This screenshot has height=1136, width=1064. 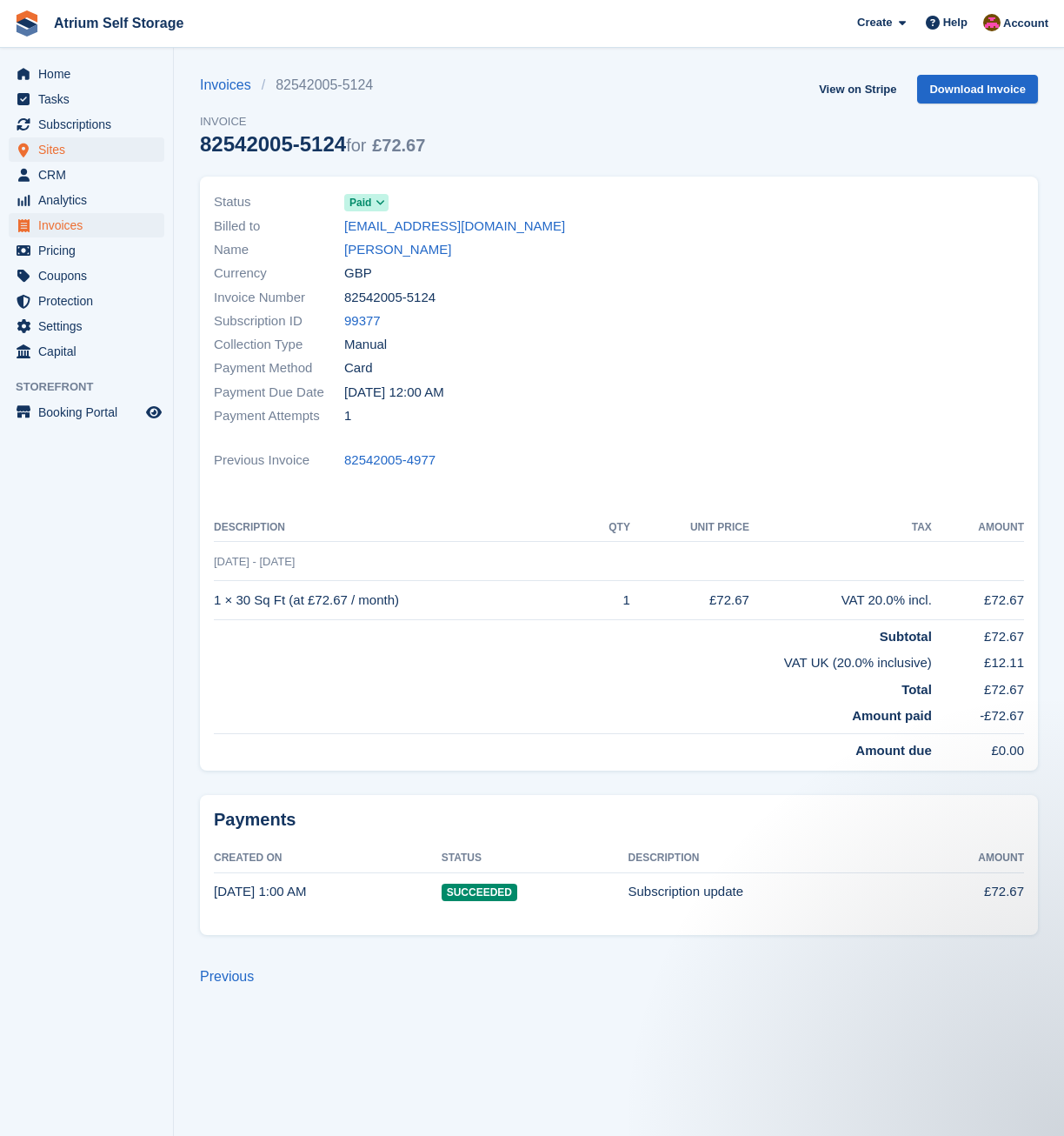 I want to click on span: Payment Method, so click(x=279, y=368).